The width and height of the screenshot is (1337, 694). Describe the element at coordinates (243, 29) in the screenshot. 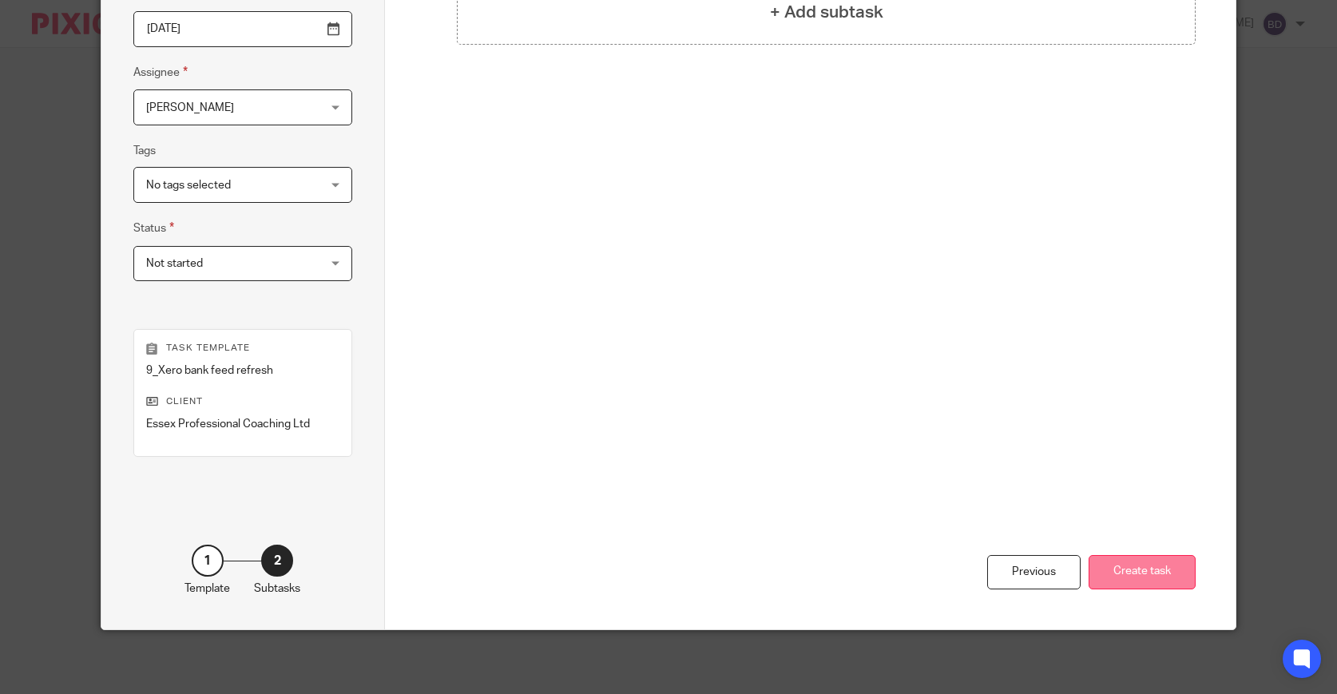

I see `input: Pick a date` at that location.